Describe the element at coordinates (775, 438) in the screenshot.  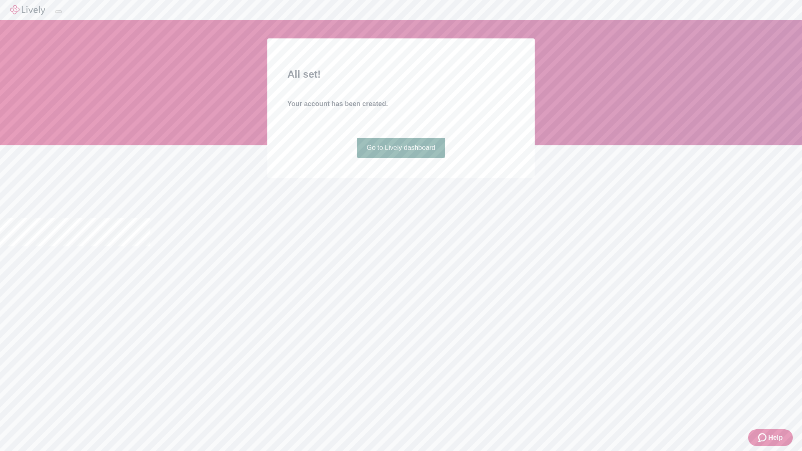
I see `span: Help` at that location.